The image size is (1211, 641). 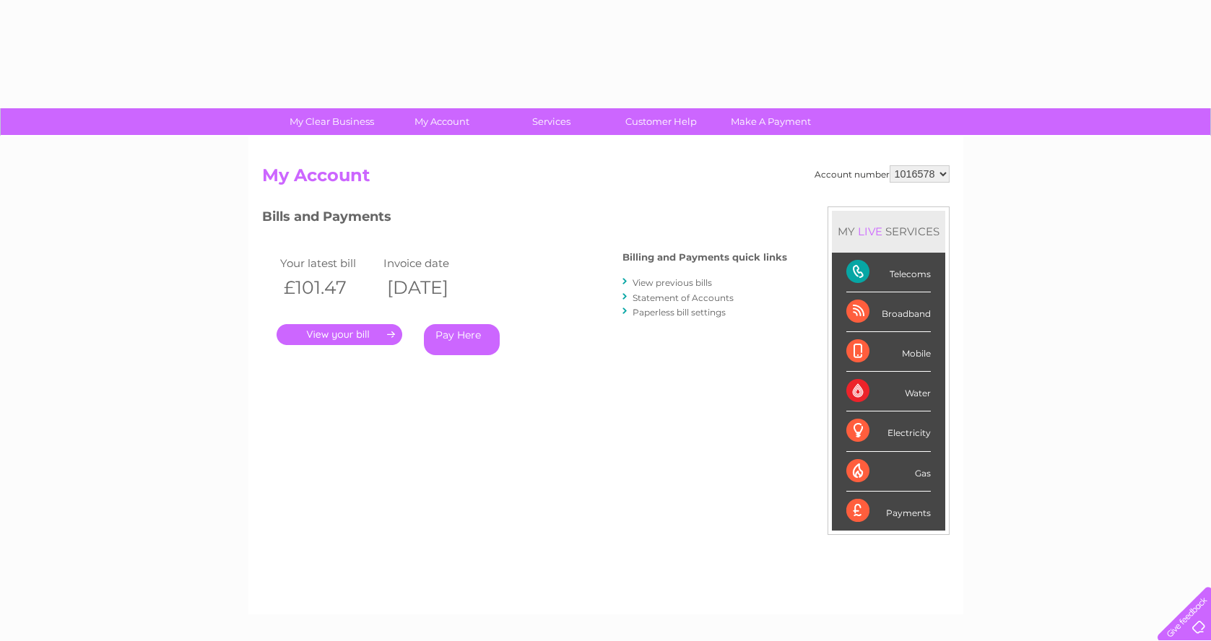 What do you see at coordinates (329, 263) in the screenshot?
I see `td: Your latest bill` at bounding box center [329, 263].